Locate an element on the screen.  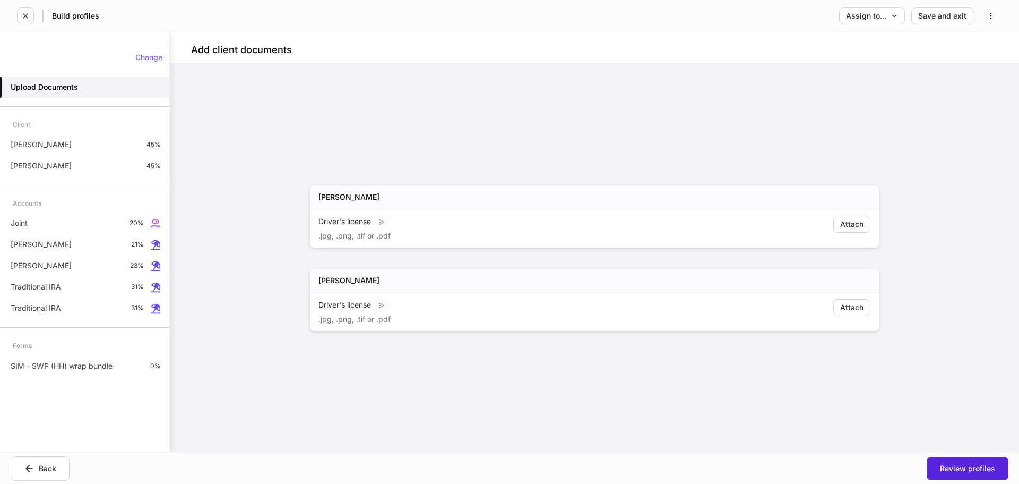
button: Change is located at coordinates (149, 57).